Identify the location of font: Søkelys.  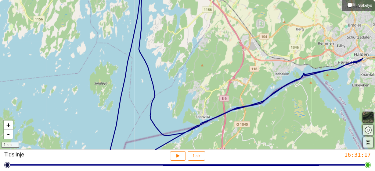
(365, 5).